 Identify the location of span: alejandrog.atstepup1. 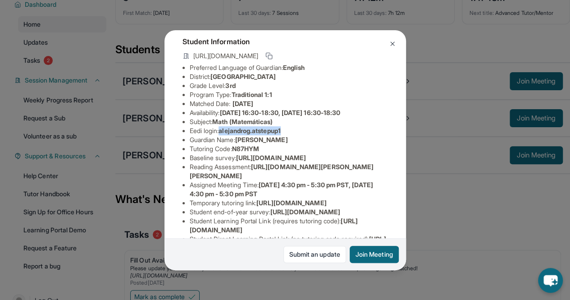
(249, 130).